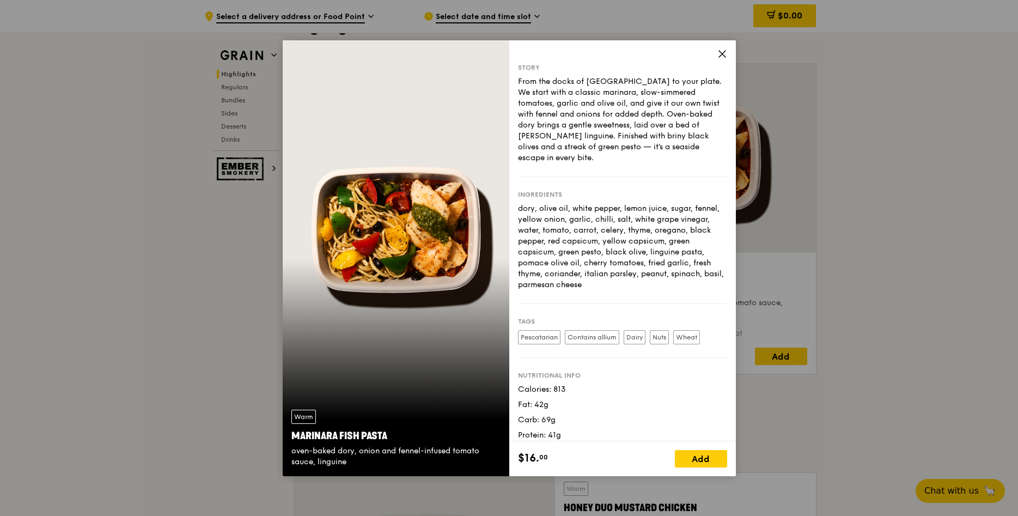 This screenshot has width=1018, height=516. I want to click on div: Tags, so click(623, 321).